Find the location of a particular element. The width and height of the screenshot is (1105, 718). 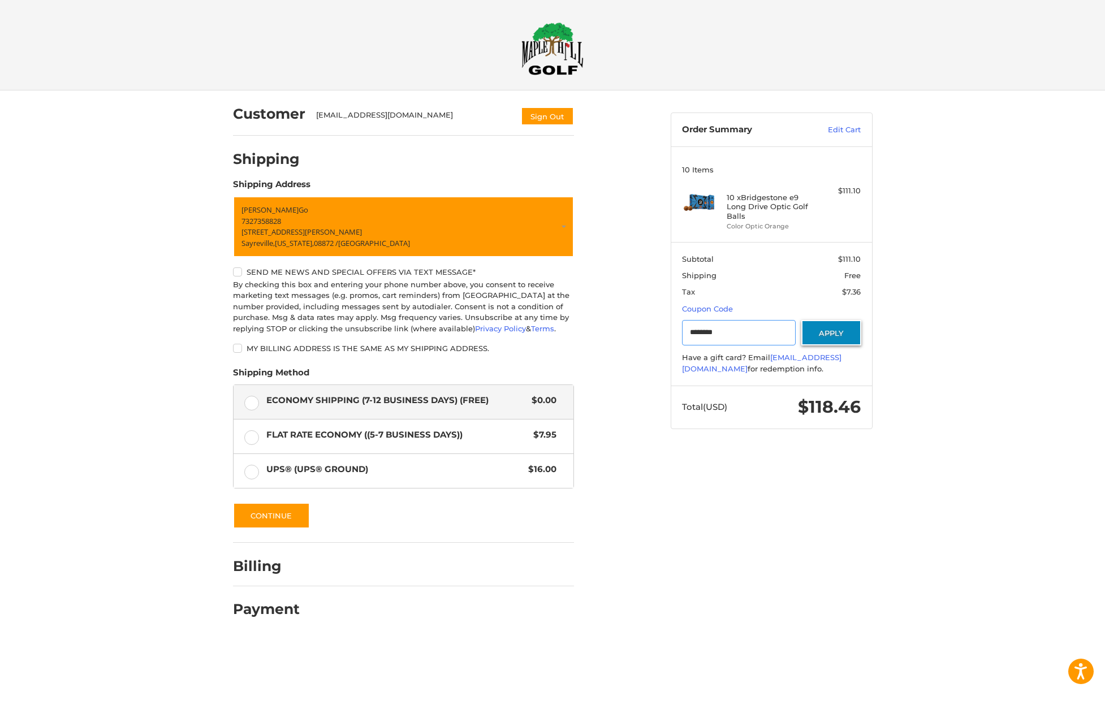

span: Economy Shipping (7-12 Business Days) (Free) is located at coordinates (396, 400).